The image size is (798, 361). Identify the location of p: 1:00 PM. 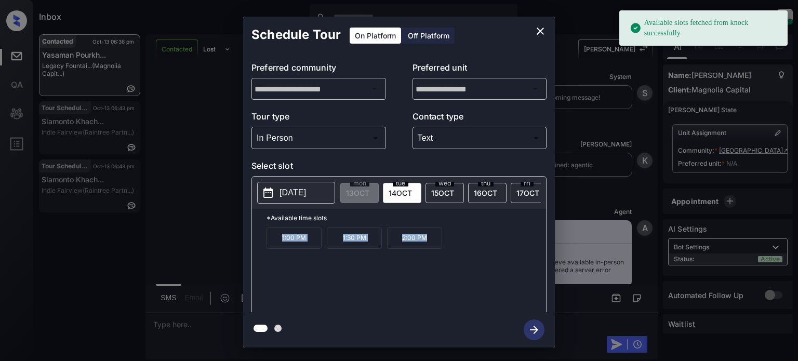
(294, 238).